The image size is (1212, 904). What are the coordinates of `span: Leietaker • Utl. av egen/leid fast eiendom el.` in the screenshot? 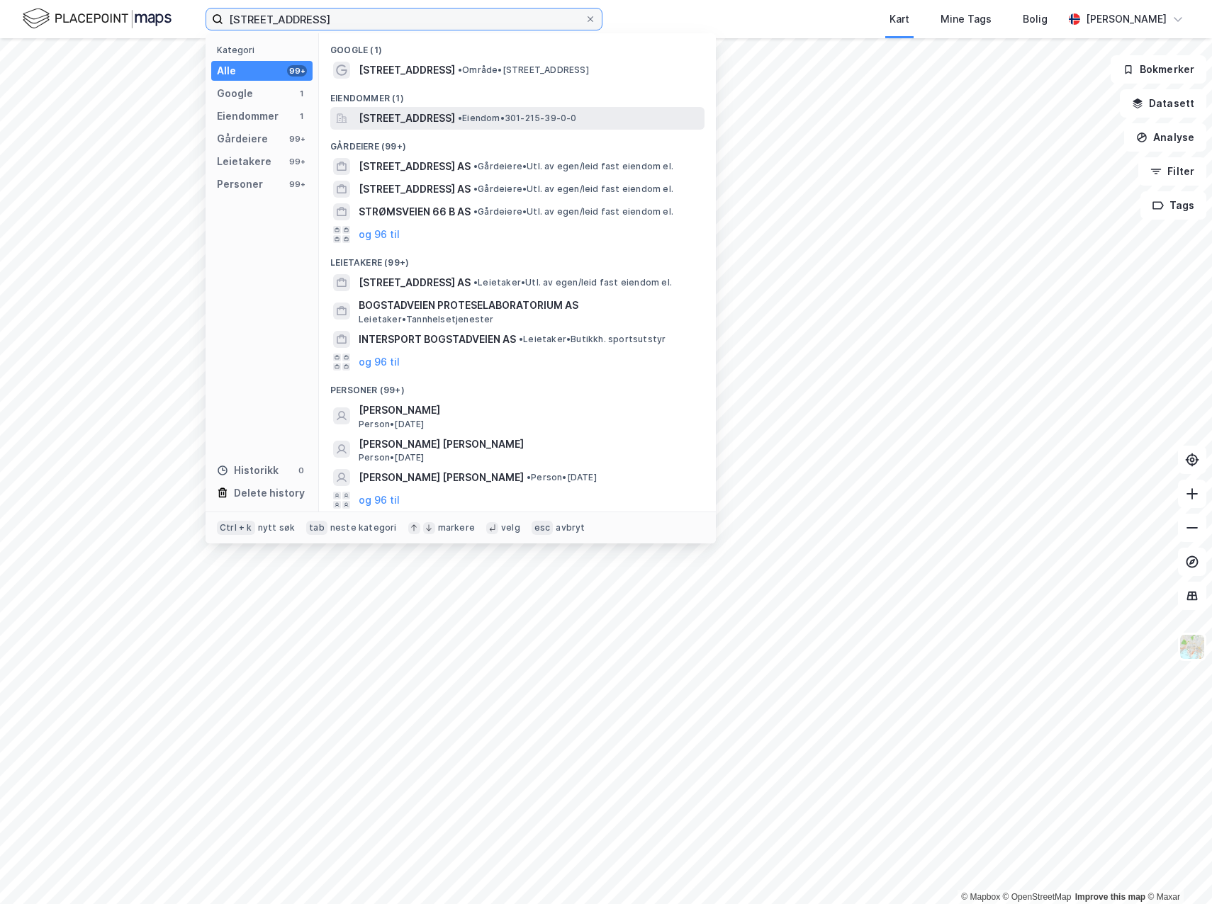 It's located at (573, 283).